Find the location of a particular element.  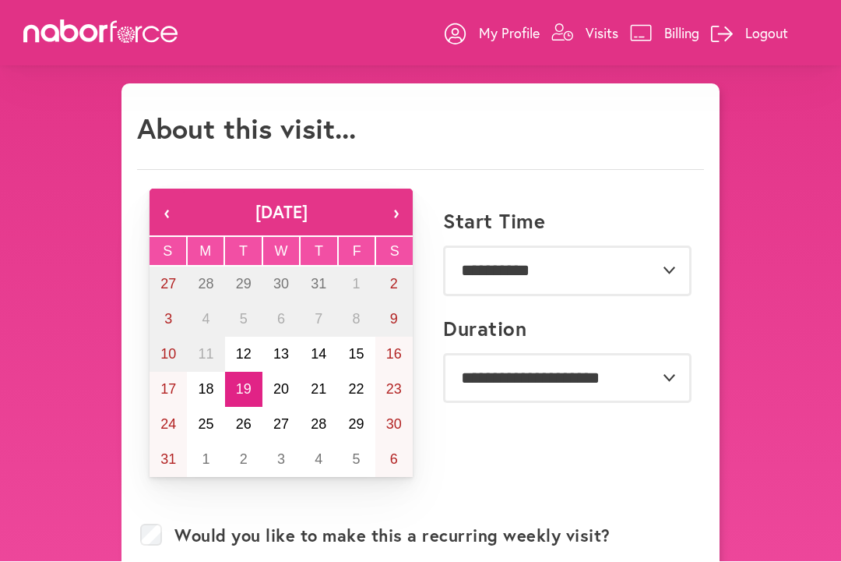

button: August 19, 2025 is located at coordinates (244, 389).